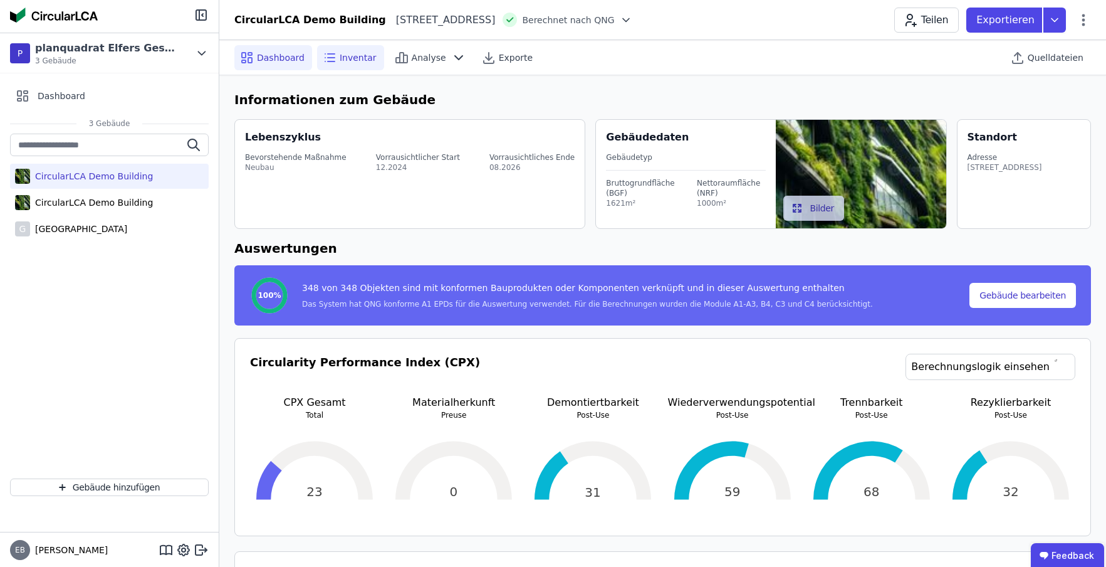 The width and height of the screenshot is (1106, 567). What do you see at coordinates (663, 100) in the screenshot?
I see `h6: Informationen zum Gebäude` at bounding box center [663, 100].